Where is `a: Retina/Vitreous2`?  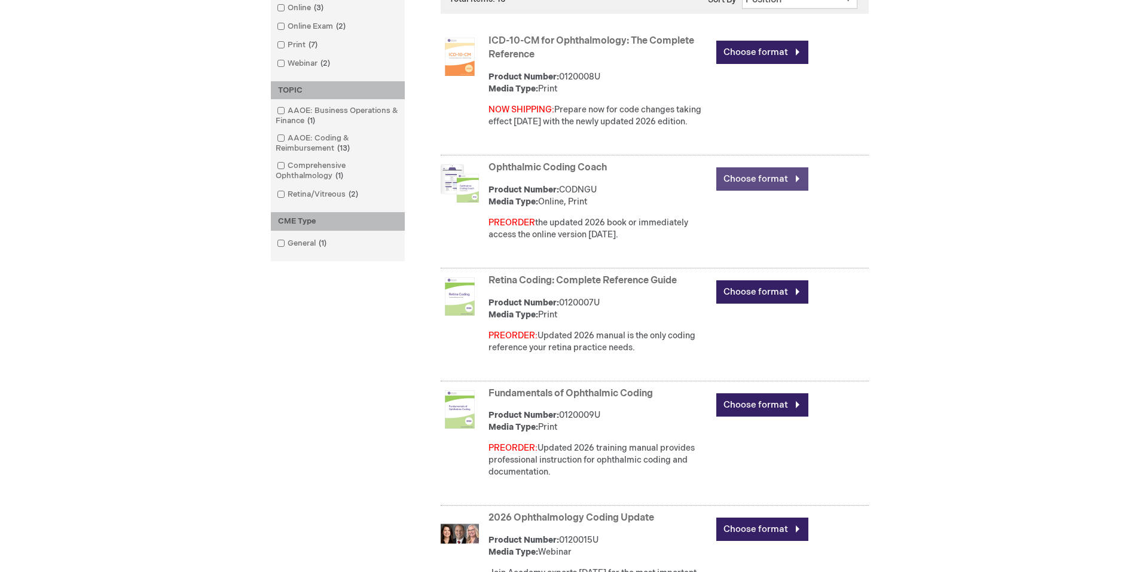
a: Retina/Vitreous2 is located at coordinates (318, 194).